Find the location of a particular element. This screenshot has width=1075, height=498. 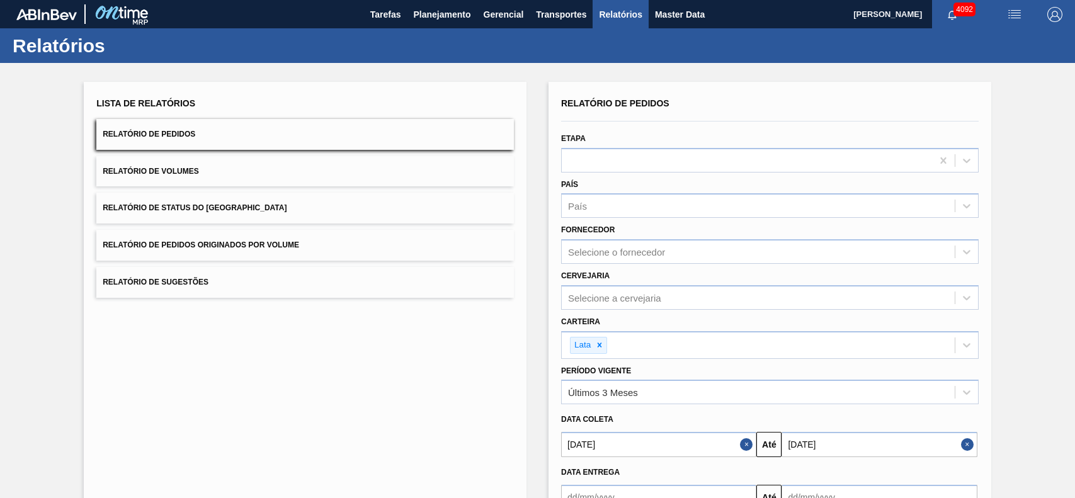

button: Relatório de Sugestões is located at coordinates (305, 282).